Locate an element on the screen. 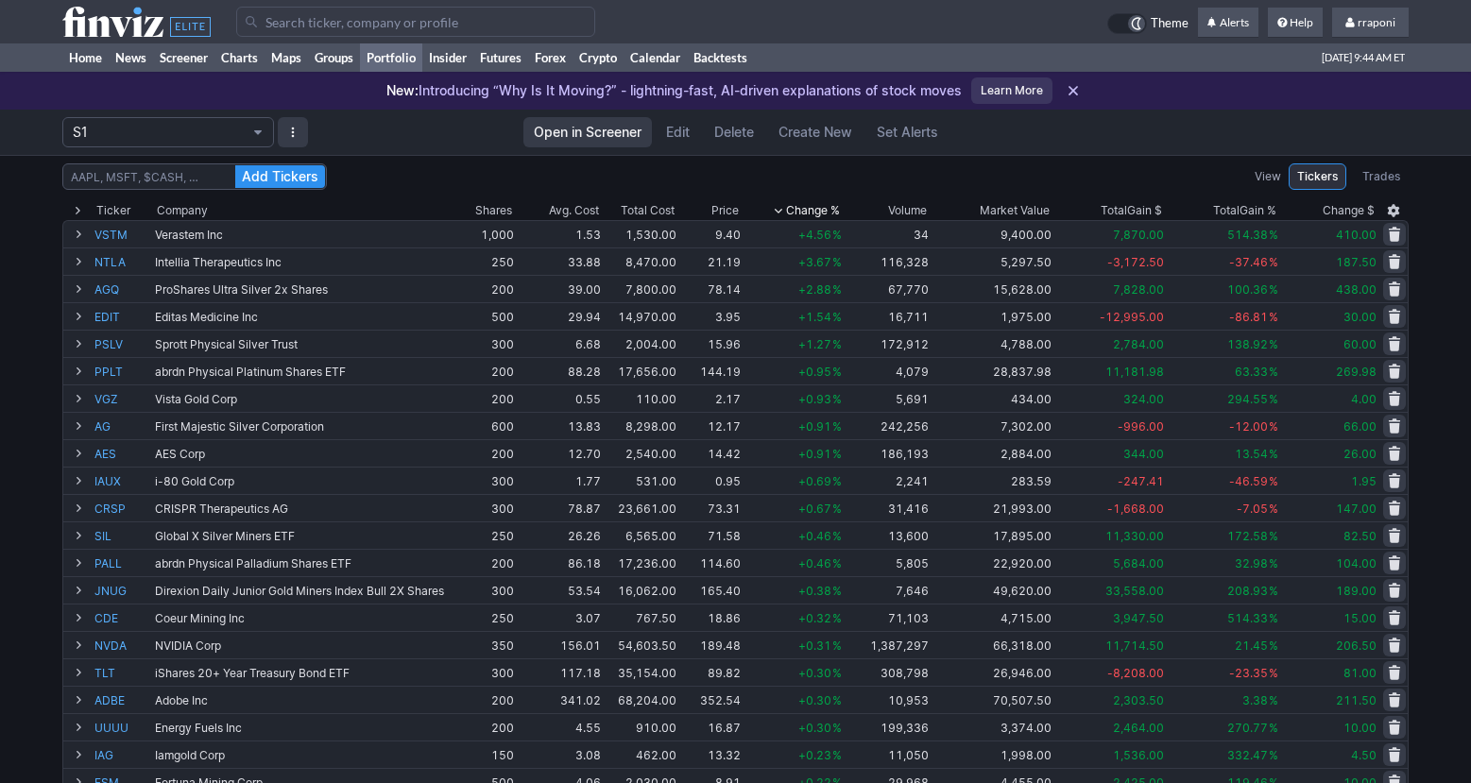  span: 32.98 is located at coordinates (1251, 563).